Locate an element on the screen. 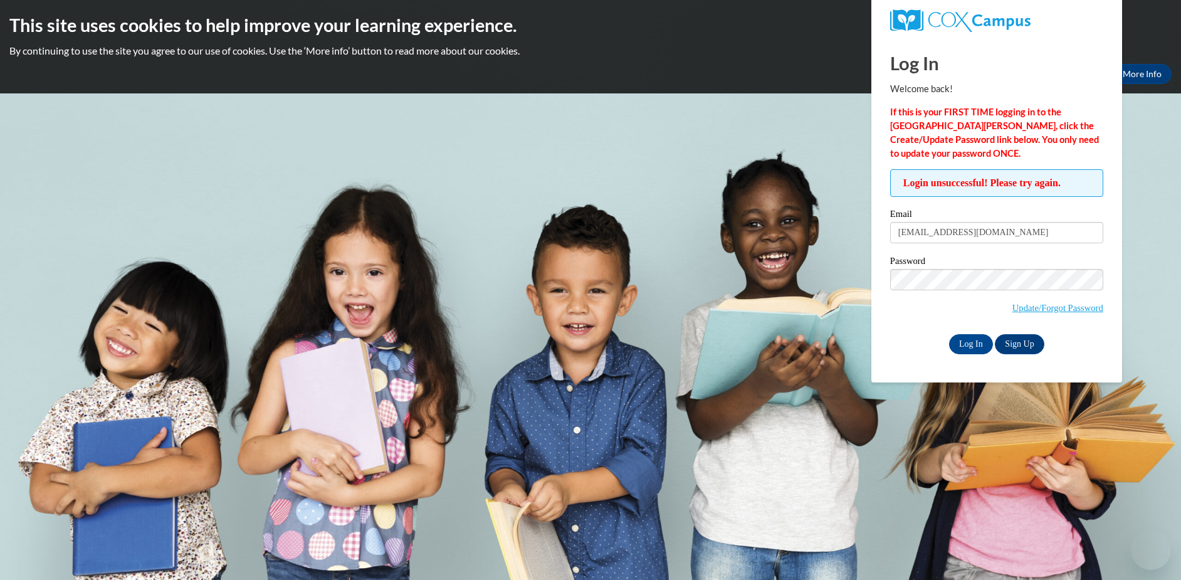 The width and height of the screenshot is (1181, 580). label: Password is located at coordinates (997, 263).